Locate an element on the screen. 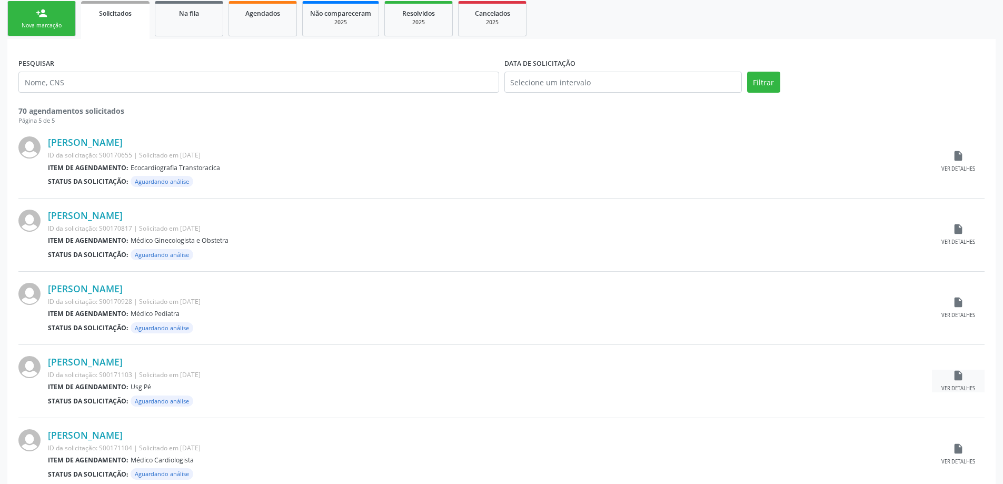 The height and width of the screenshot is (484, 1003). div: Página 5 de 5 is located at coordinates (501, 121).